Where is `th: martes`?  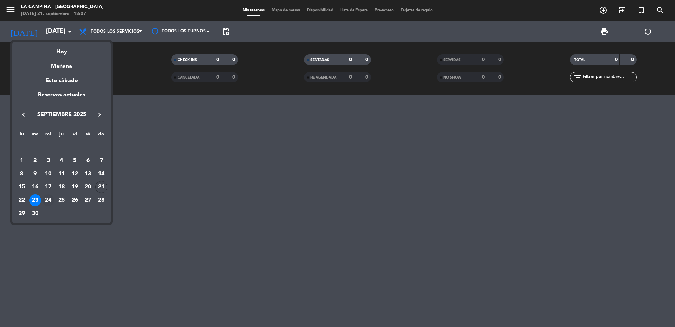 th: martes is located at coordinates (35, 136).